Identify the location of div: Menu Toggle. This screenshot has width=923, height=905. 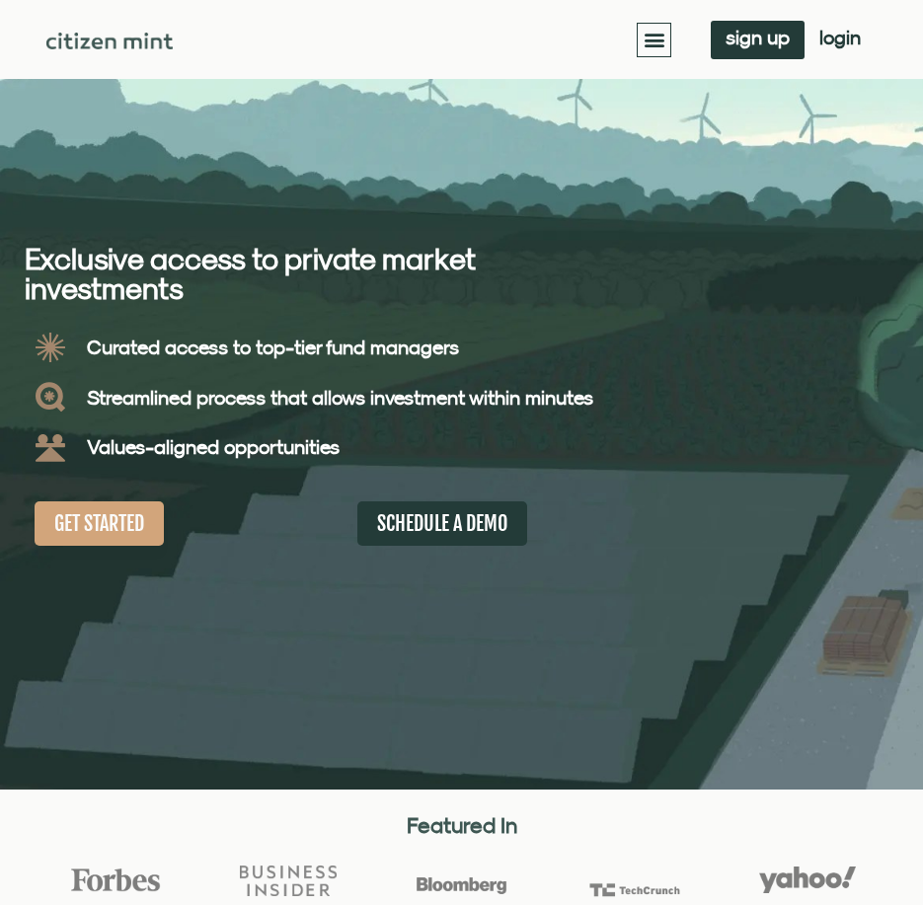
(654, 39).